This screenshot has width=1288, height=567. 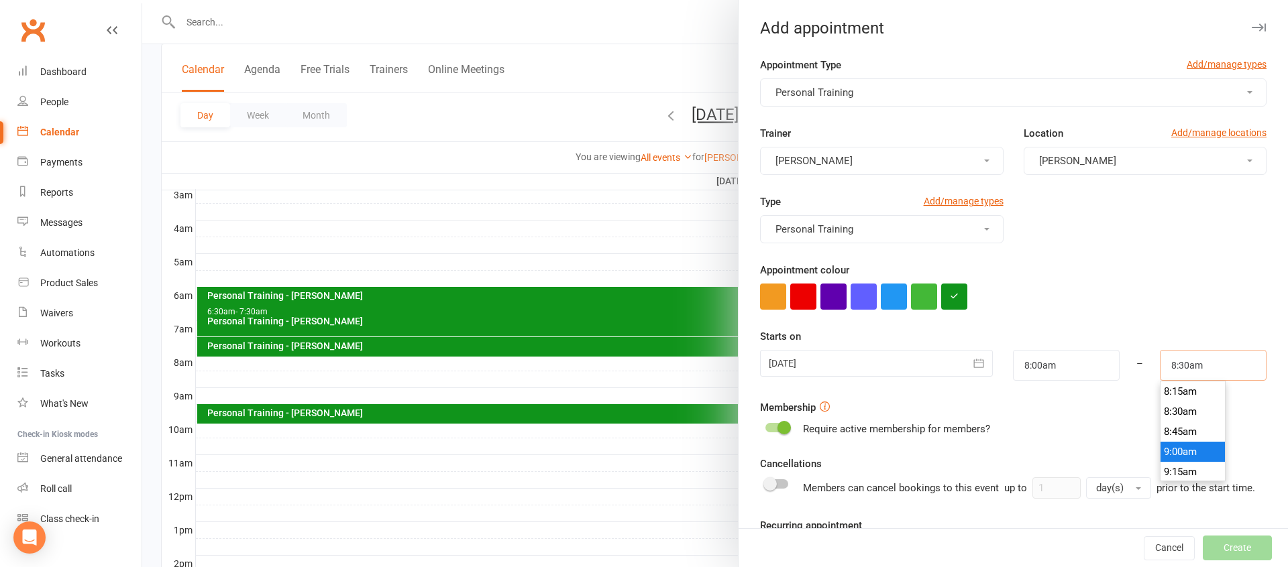 What do you see at coordinates (1013, 28) in the screenshot?
I see `div: Add appointment` at bounding box center [1013, 28].